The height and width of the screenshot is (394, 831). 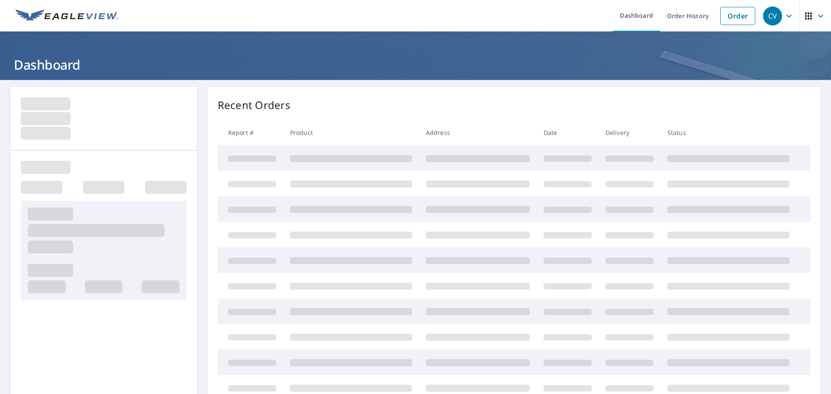 What do you see at coordinates (568, 132) in the screenshot?
I see `th: Date` at bounding box center [568, 132].